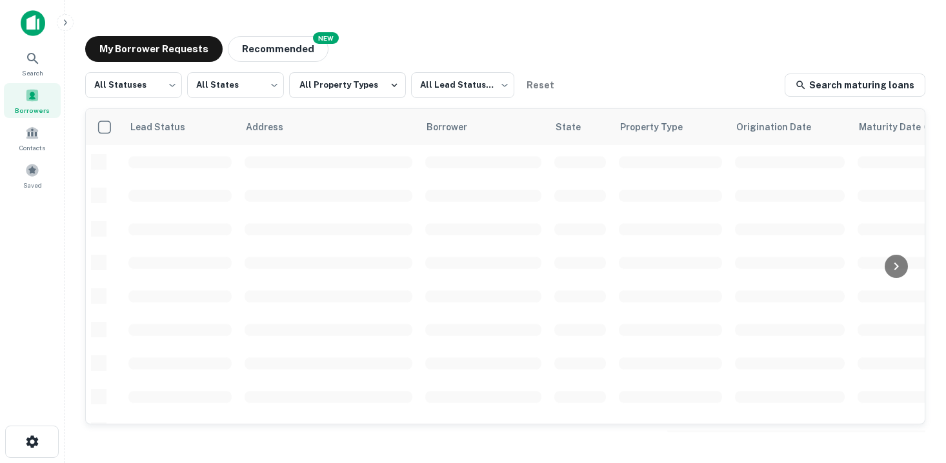 The width and height of the screenshot is (946, 463). What do you see at coordinates (855, 85) in the screenshot?
I see `a: Search maturing loans` at bounding box center [855, 85].